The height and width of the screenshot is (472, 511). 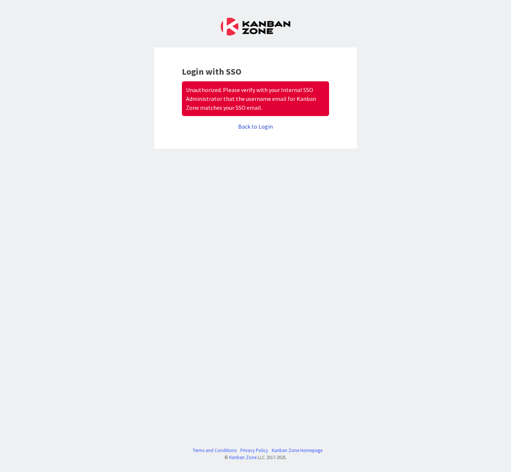 I want to click on a: Back to Login, so click(x=255, y=126).